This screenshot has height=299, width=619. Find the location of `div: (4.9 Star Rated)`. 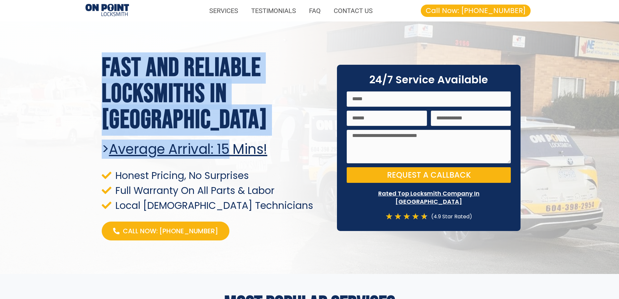

div: (4.9 Star Rated) is located at coordinates (450, 216).